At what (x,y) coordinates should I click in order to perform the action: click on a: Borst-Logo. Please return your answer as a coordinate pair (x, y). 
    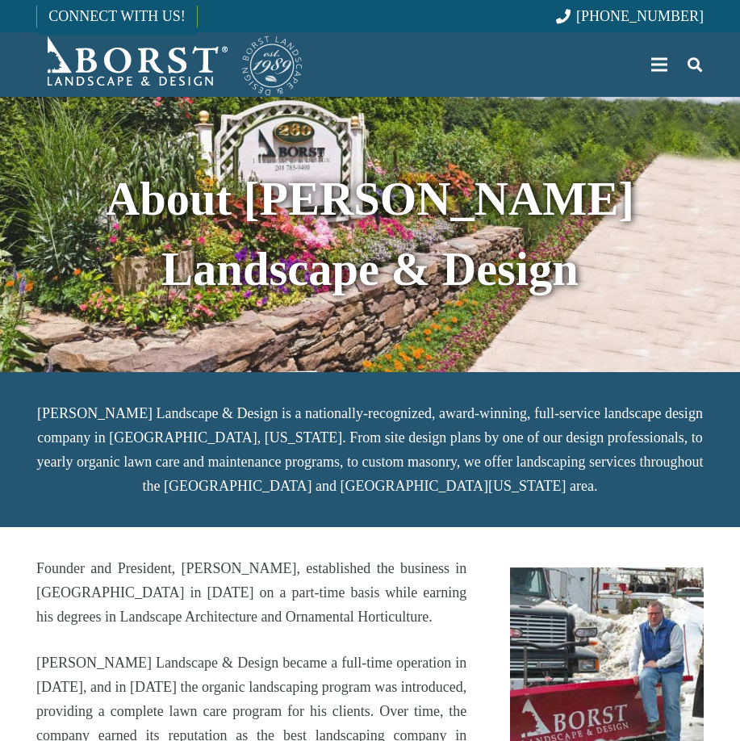
    Looking at the image, I should click on (170, 65).